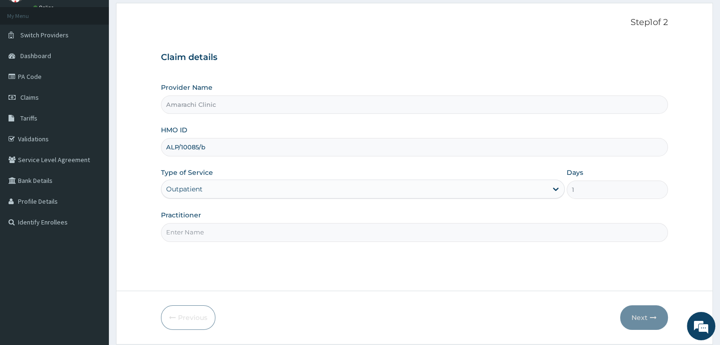 This screenshot has height=345, width=720. What do you see at coordinates (29, 97) in the screenshot?
I see `span: Claims` at bounding box center [29, 97].